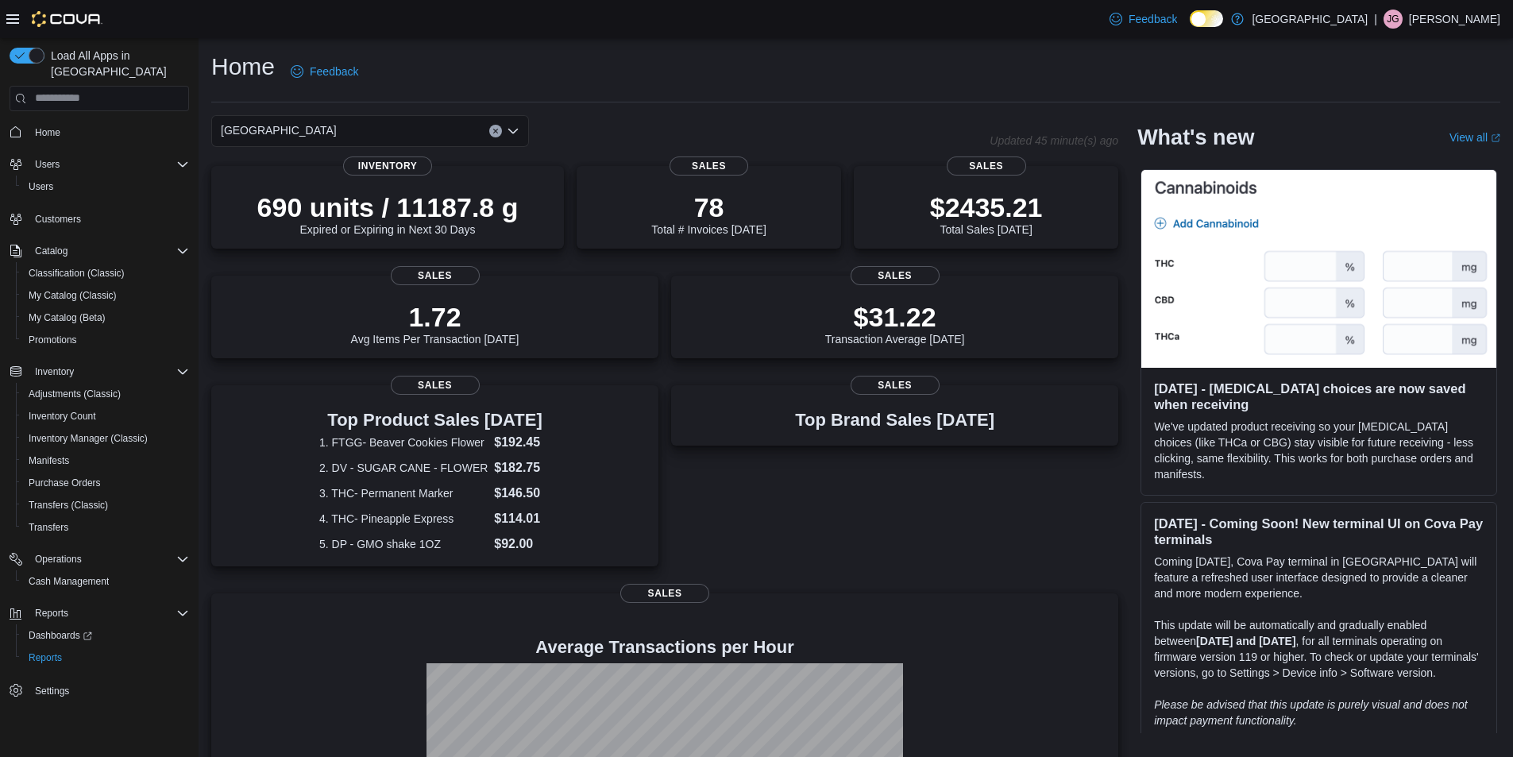  I want to click on button: My Catalog (Beta), so click(106, 318).